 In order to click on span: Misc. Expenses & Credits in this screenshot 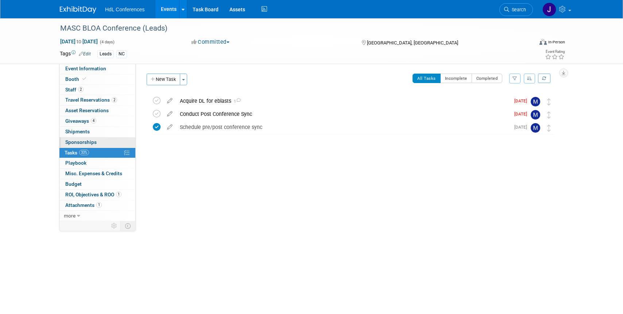, I will do `click(94, 174)`.